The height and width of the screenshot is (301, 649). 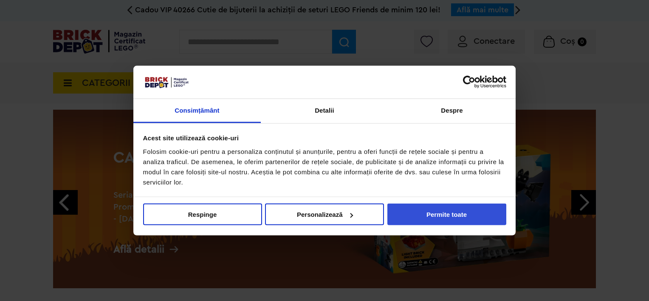 What do you see at coordinates (447, 214) in the screenshot?
I see `button: Permite toate` at bounding box center [447, 214].